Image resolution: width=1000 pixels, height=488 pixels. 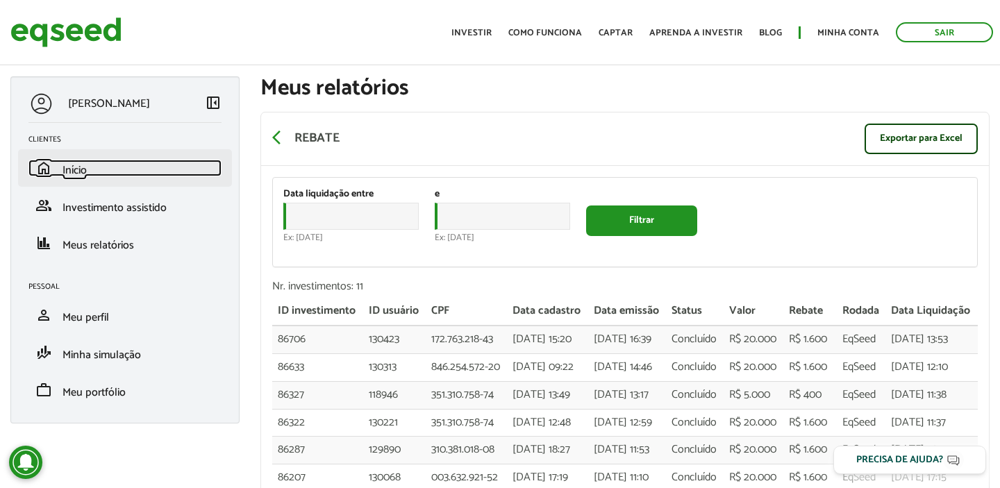 What do you see at coordinates (317, 312) in the screenshot?
I see `th: ID investimento` at bounding box center [317, 312].